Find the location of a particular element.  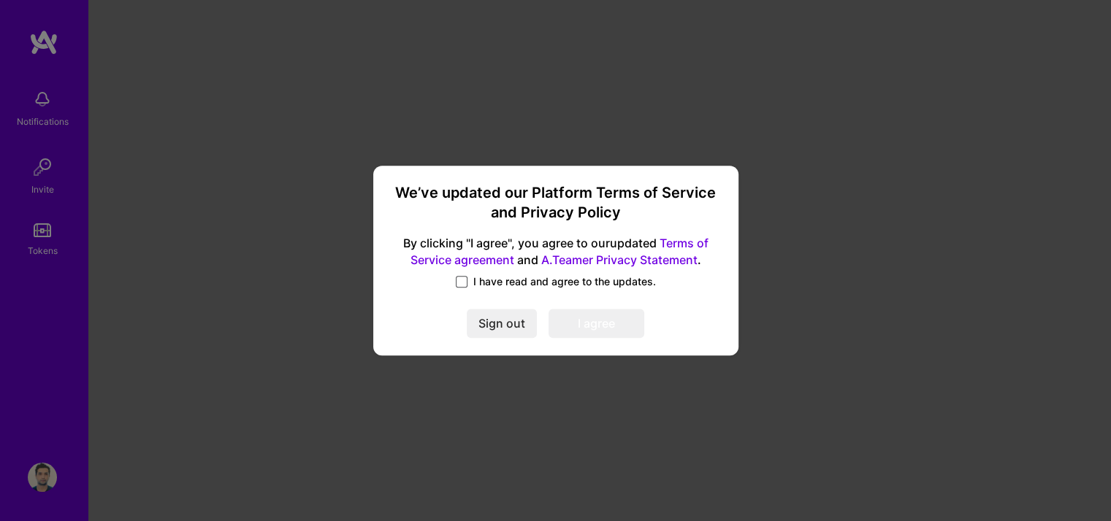

h3: We’ve updated our Platform Terms of Service and Privacy Policy is located at coordinates (556, 203).